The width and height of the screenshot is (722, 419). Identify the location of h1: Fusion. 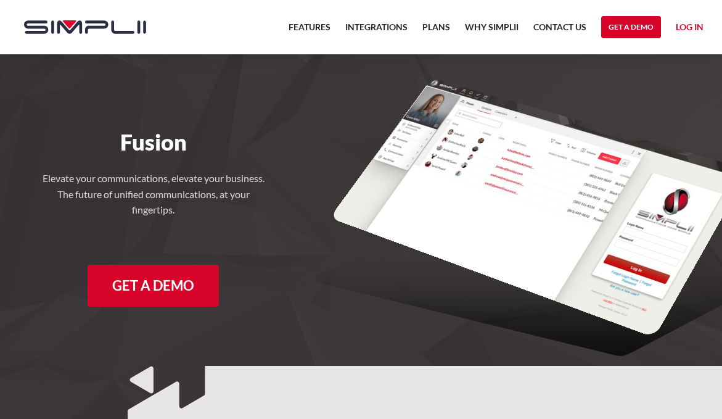
(153, 142).